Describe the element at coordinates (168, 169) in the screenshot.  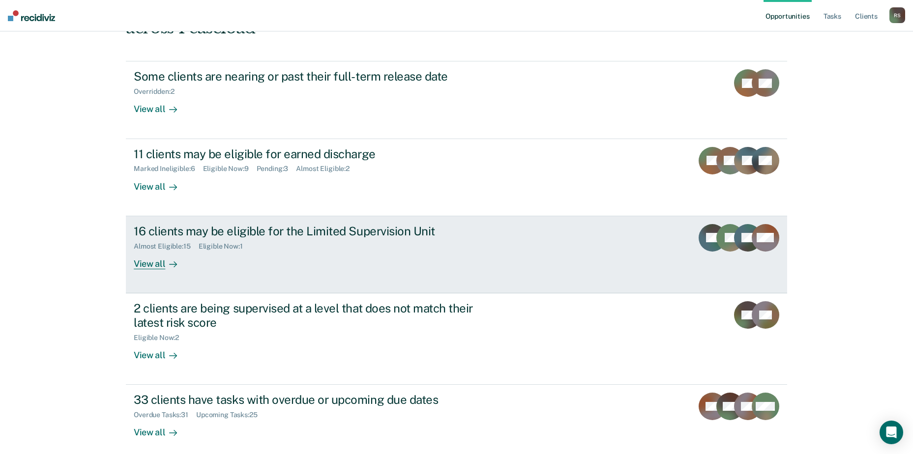
I see `div: Marked Ineligible : 6` at that location.